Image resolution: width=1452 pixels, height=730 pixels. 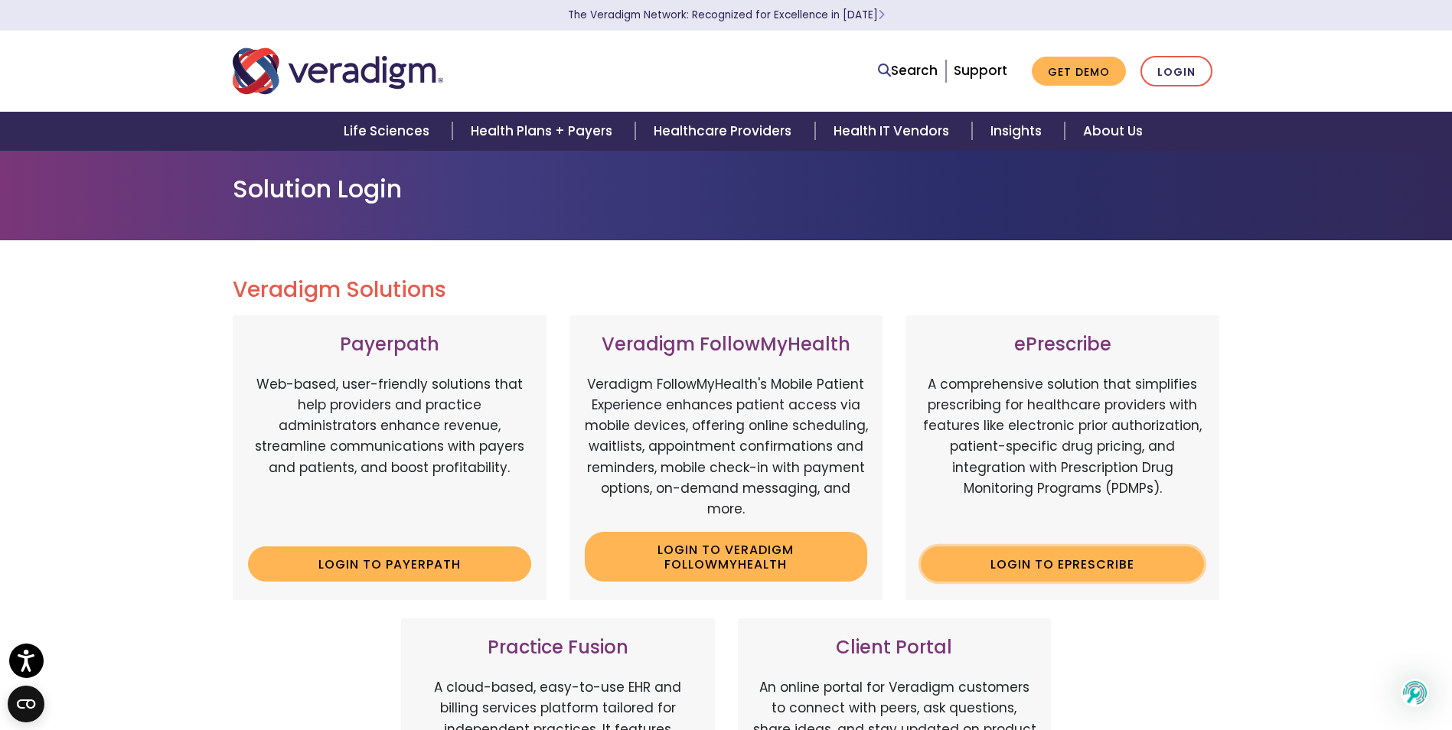 What do you see at coordinates (338, 71) in the screenshot?
I see `img: Veradigm logo` at bounding box center [338, 71].